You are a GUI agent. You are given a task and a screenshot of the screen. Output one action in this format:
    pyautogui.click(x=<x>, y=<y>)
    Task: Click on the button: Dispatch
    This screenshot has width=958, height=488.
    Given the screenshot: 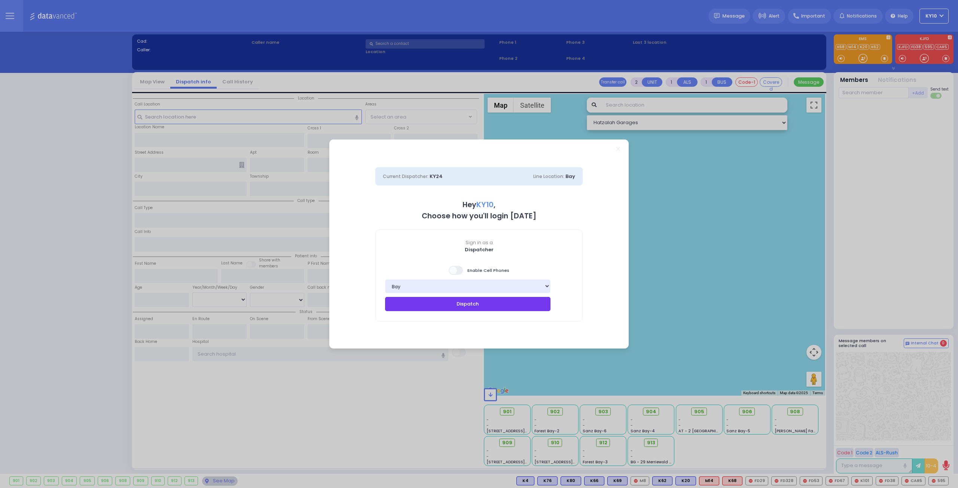 What is the action you would take?
    pyautogui.click(x=468, y=304)
    